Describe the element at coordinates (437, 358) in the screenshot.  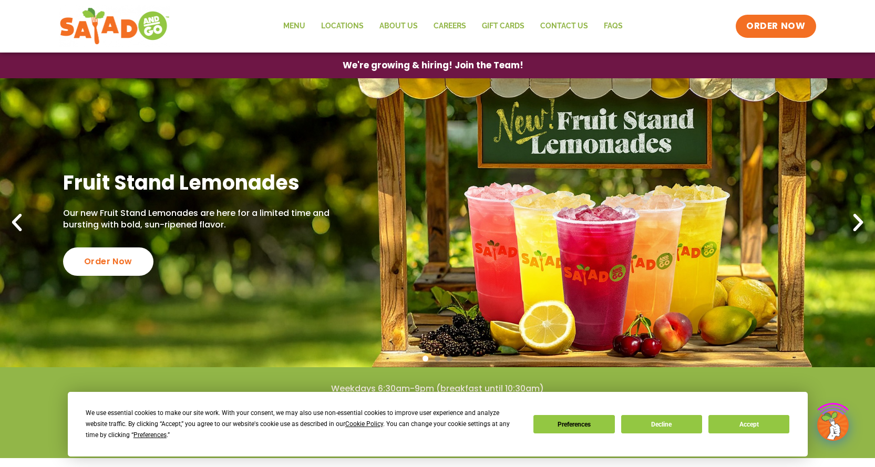
I see `span: Go to slide 2` at that location.